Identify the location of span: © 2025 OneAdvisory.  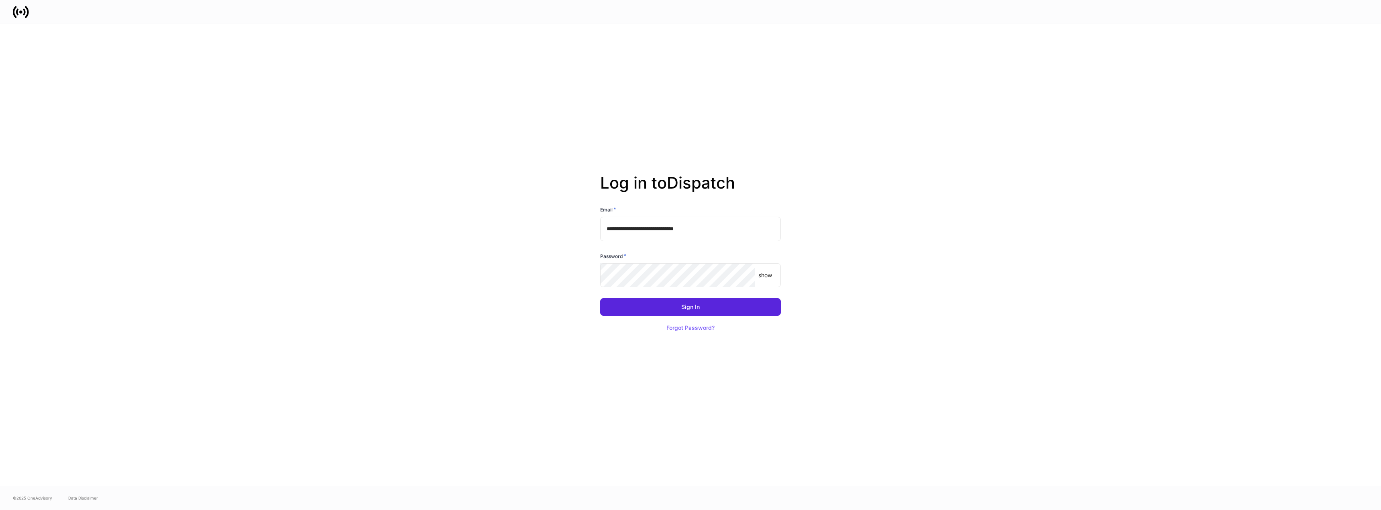
(33, 498).